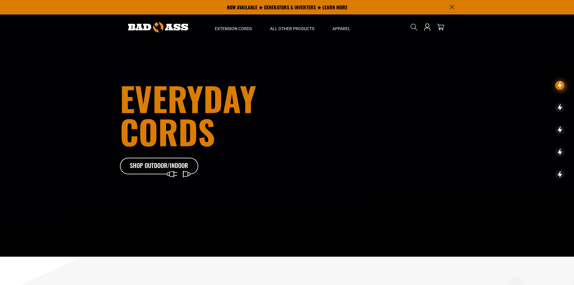 The image size is (574, 285). What do you see at coordinates (233, 27) in the screenshot?
I see `summary: Extension Cords` at bounding box center [233, 27].